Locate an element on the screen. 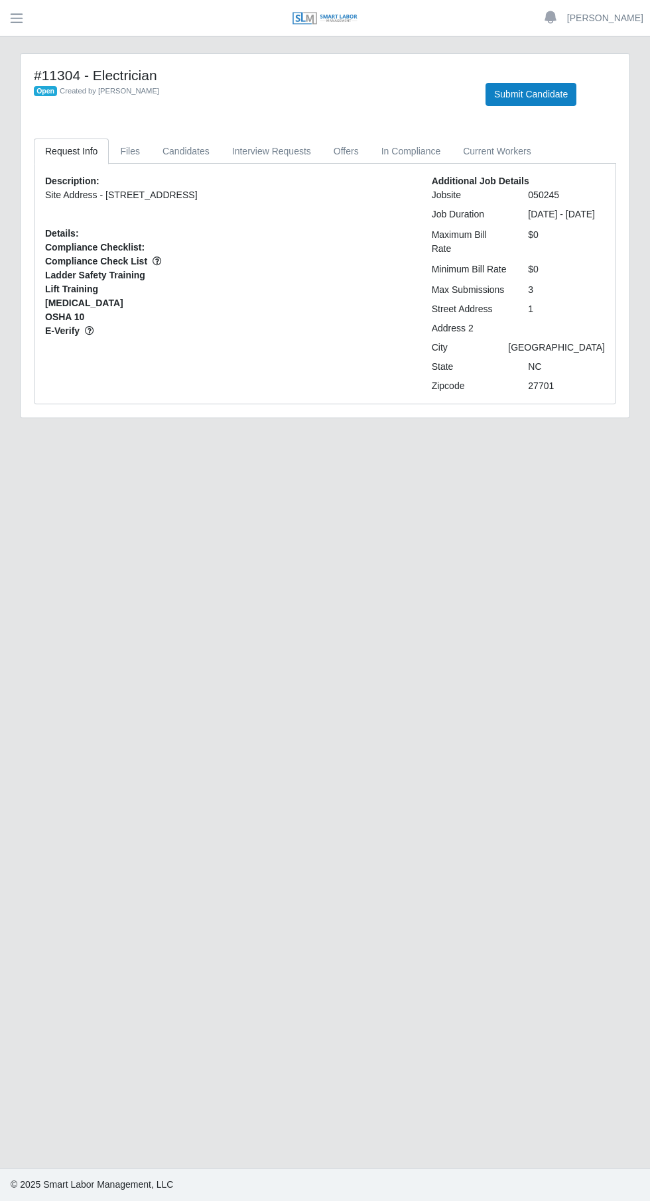 Image resolution: width=650 pixels, height=1201 pixels. div: Address 2 is located at coordinates (470, 328).